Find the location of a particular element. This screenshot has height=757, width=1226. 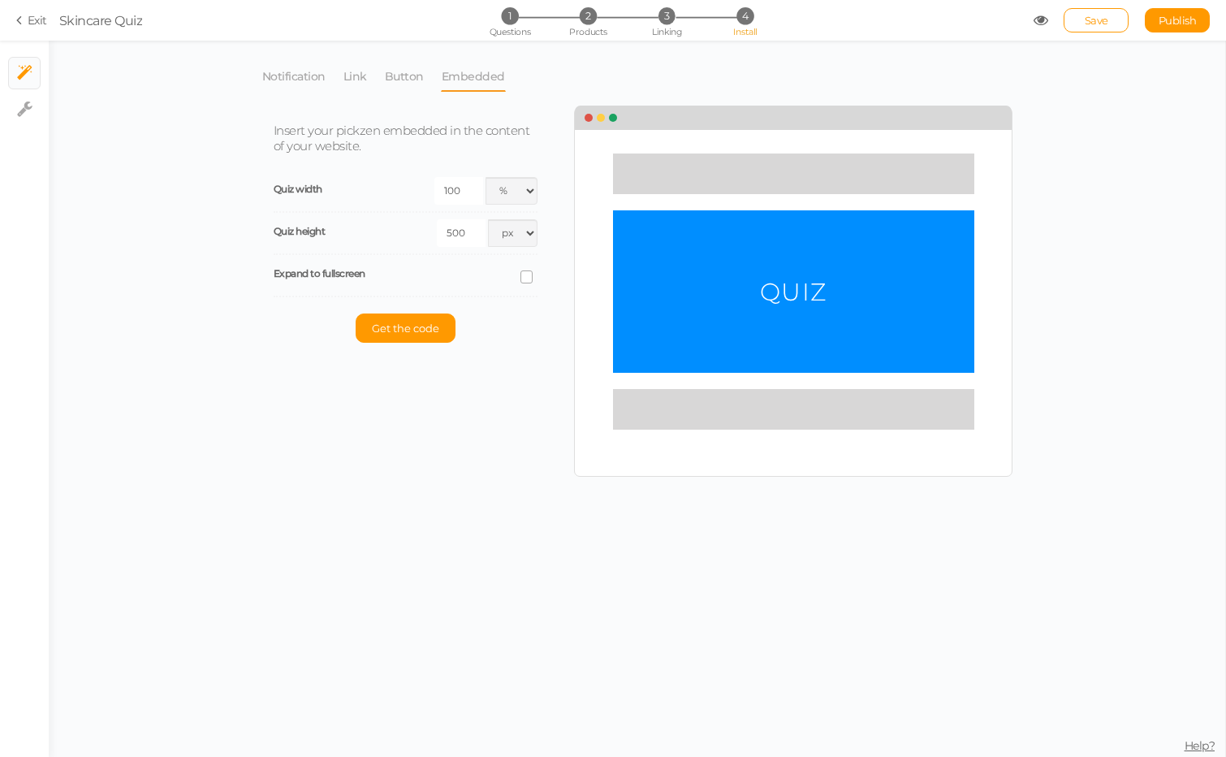

span: Products is located at coordinates (588, 32).